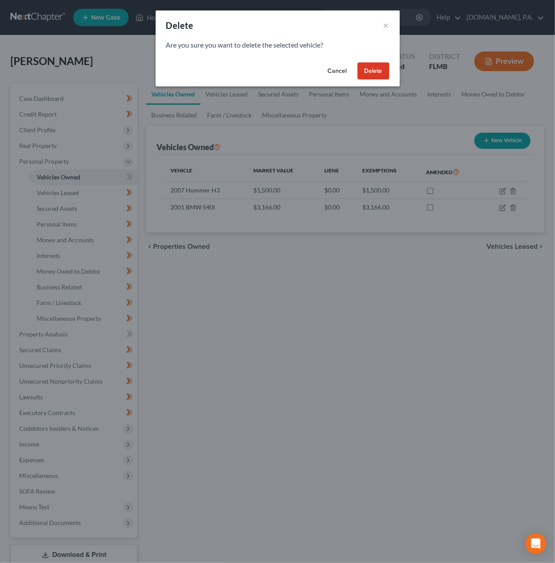 Image resolution: width=555 pixels, height=563 pixels. What do you see at coordinates (536, 544) in the screenshot?
I see `div: Open Intercom Messenger` at bounding box center [536, 544].